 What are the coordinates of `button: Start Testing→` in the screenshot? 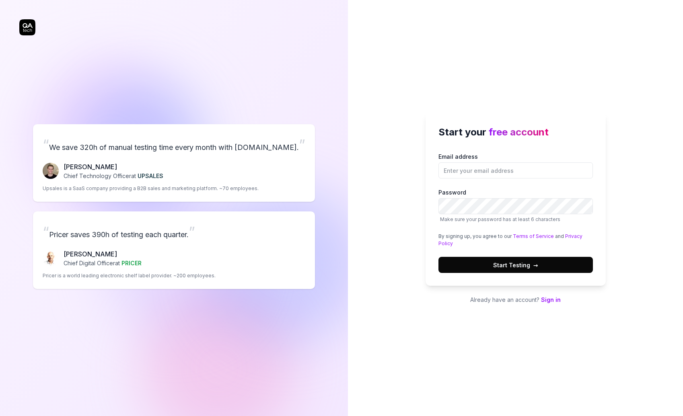 It's located at (515, 265).